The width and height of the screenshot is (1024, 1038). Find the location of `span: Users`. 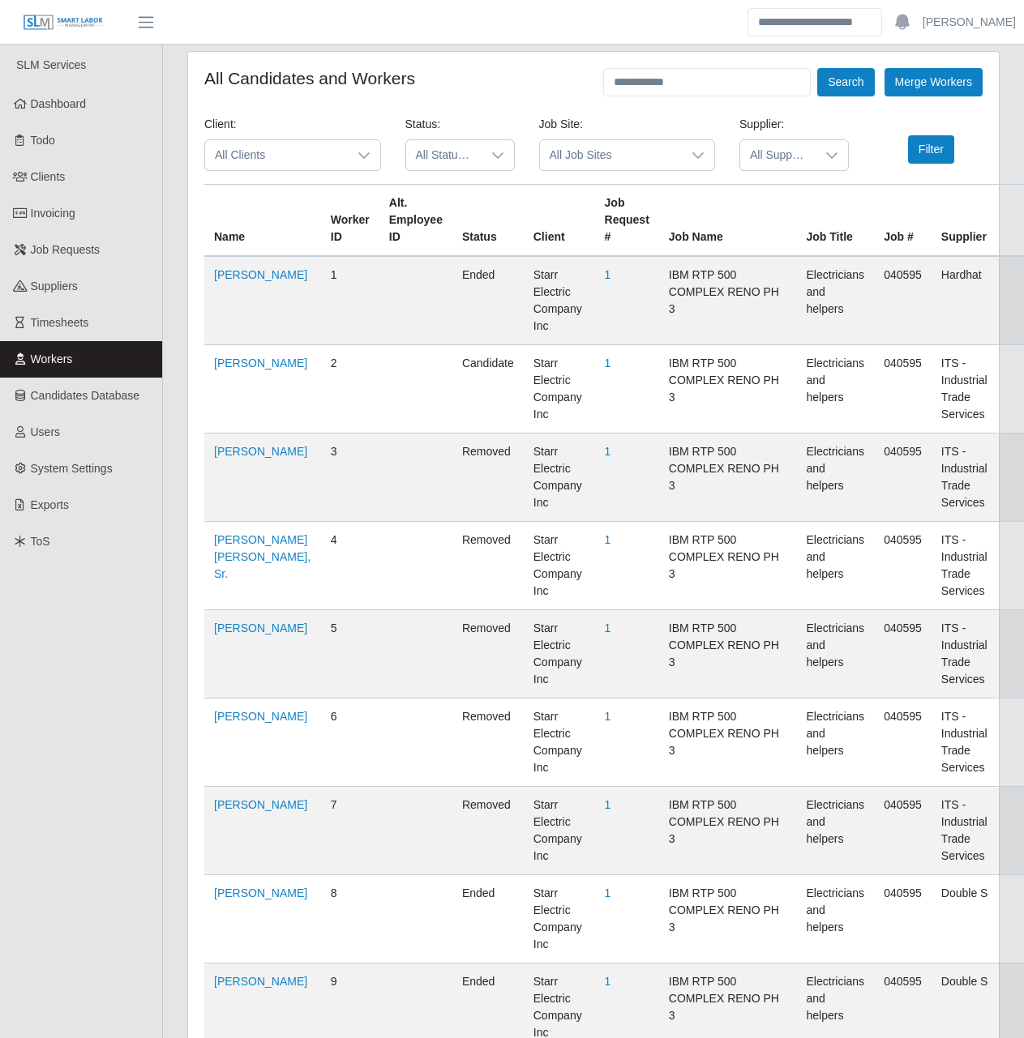

span: Users is located at coordinates (45, 432).